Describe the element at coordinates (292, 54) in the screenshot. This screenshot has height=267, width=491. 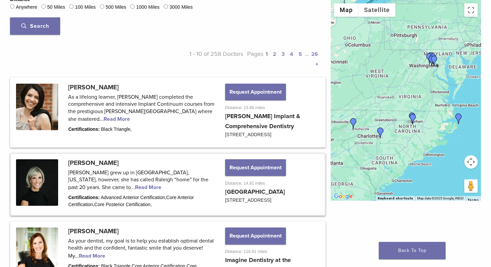
I see `a: 4` at that location.